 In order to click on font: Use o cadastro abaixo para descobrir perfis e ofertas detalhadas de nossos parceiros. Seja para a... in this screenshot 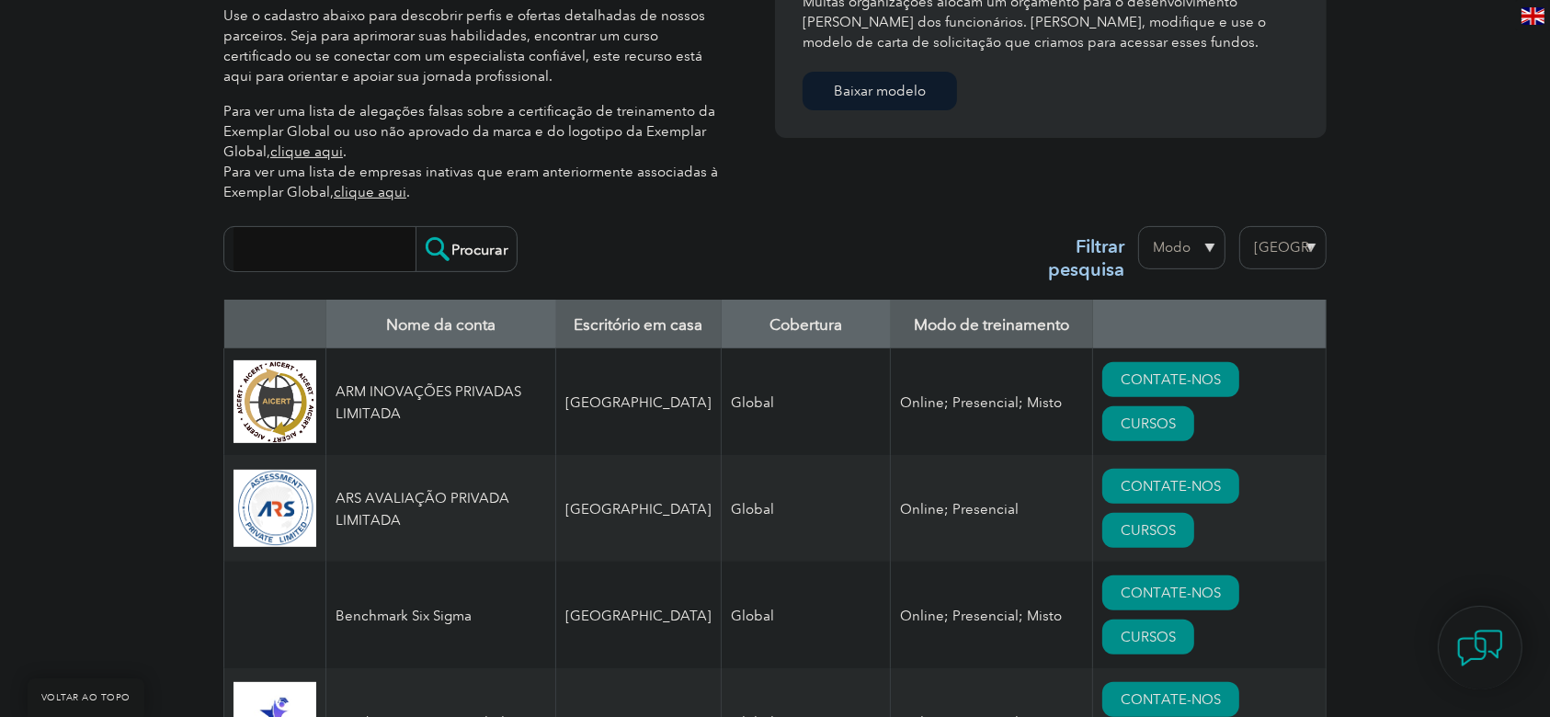, I will do `click(464, 46)`.